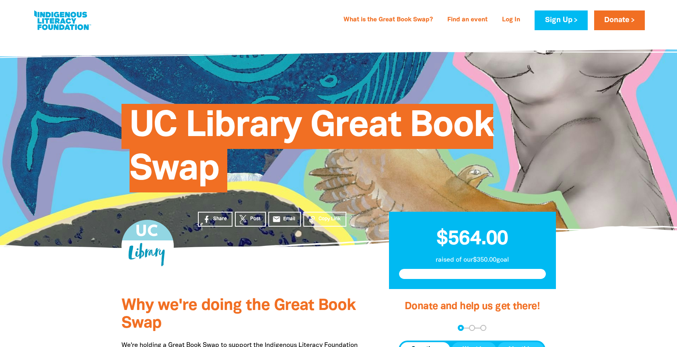 The width and height of the screenshot is (677, 347). Describe the element at coordinates (561, 20) in the screenshot. I see `a: Sign Up` at that location.